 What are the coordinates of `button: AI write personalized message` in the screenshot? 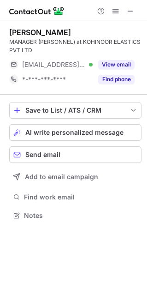 It's located at (75, 132).